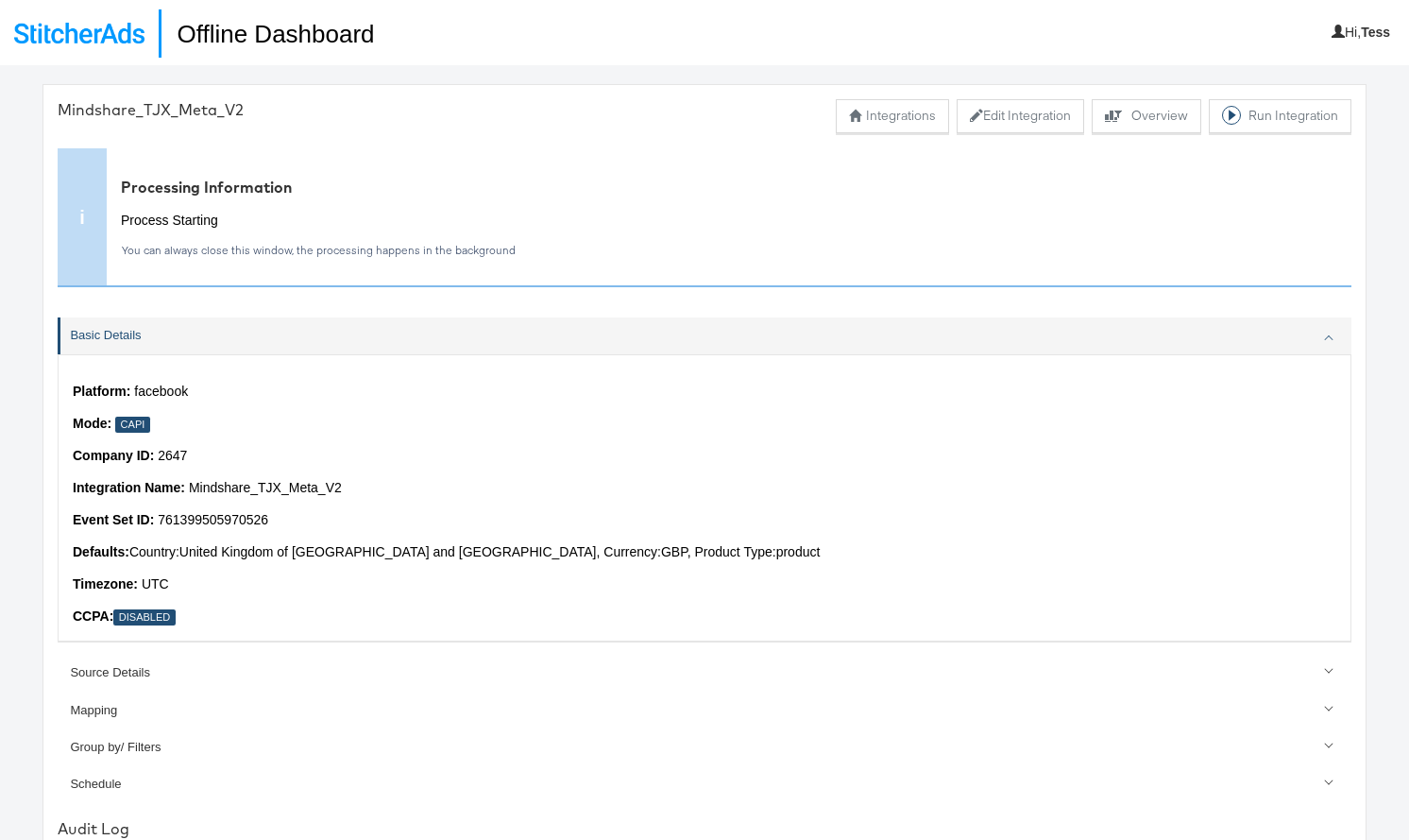 The width and height of the screenshot is (1409, 840). What do you see at coordinates (93, 616) in the screenshot?
I see `strong: CCPA:` at bounding box center [93, 616].